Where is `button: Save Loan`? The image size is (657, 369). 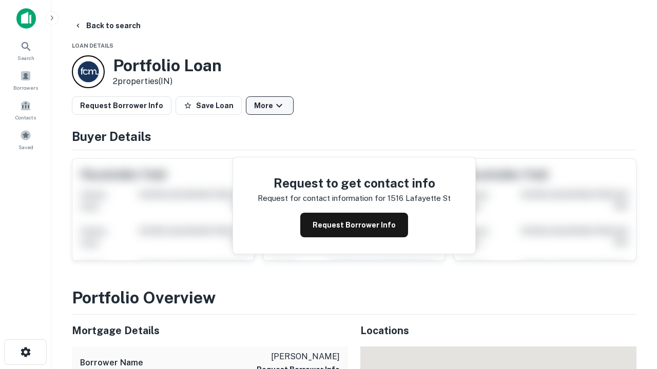 button: Save Loan is located at coordinates (208, 106).